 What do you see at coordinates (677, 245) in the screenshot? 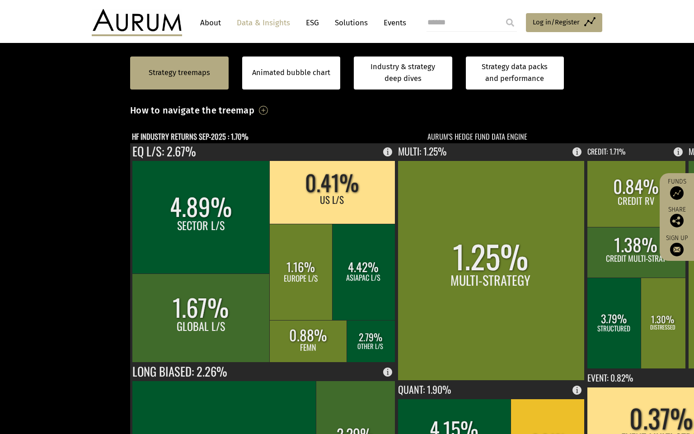
I see `a: Sign up` at bounding box center [677, 245].